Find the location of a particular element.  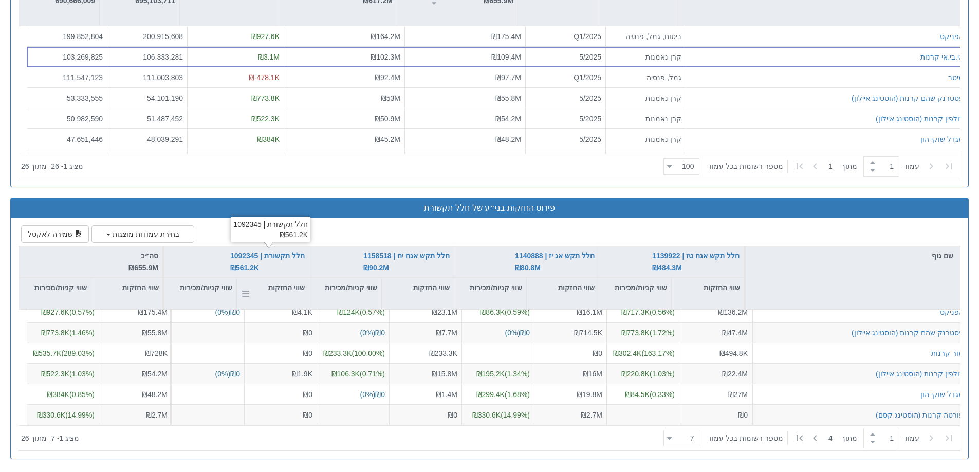

button: חלל תקשורת | 1092345 ₪561.2K is located at coordinates (267, 262).